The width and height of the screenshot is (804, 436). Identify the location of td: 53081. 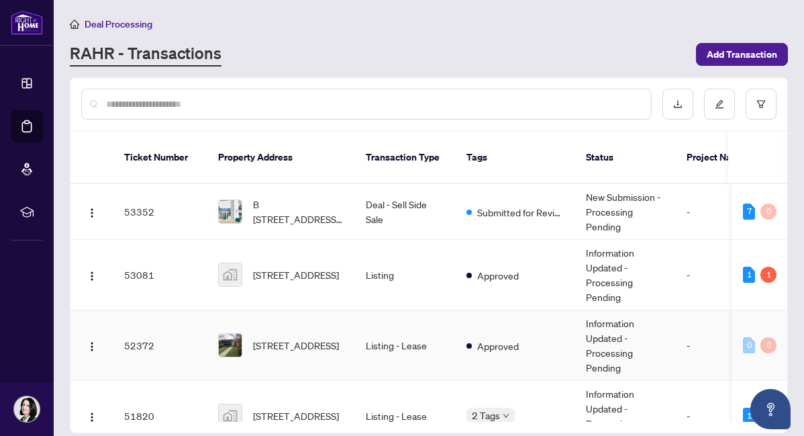
(160, 275).